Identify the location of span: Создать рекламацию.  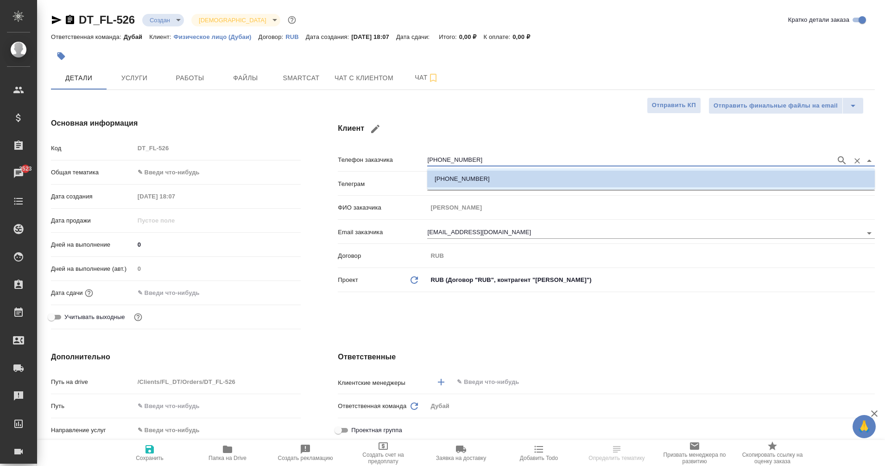
(305, 458).